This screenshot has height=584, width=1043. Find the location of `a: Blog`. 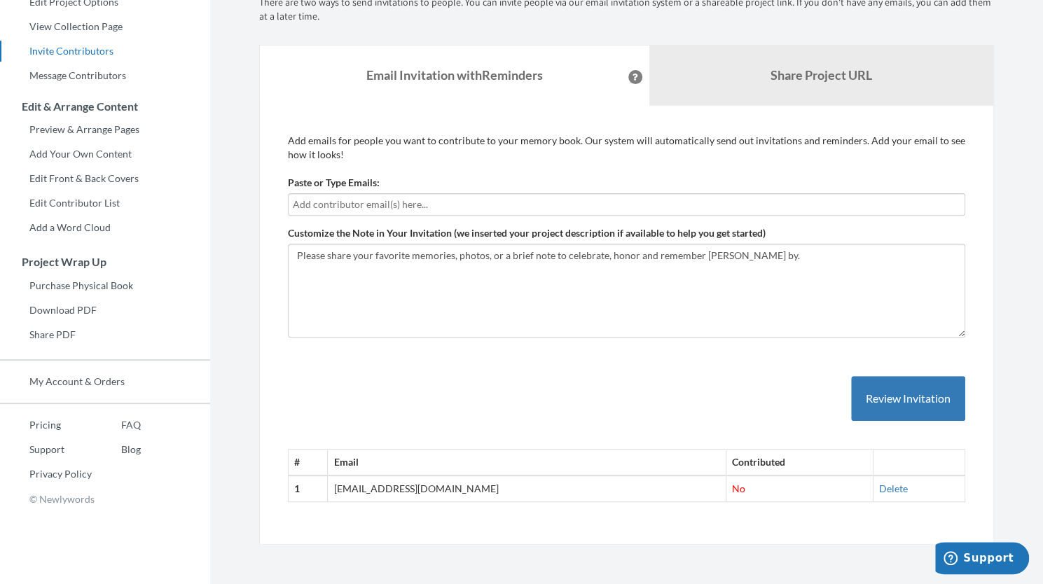

a: Blog is located at coordinates (116, 450).